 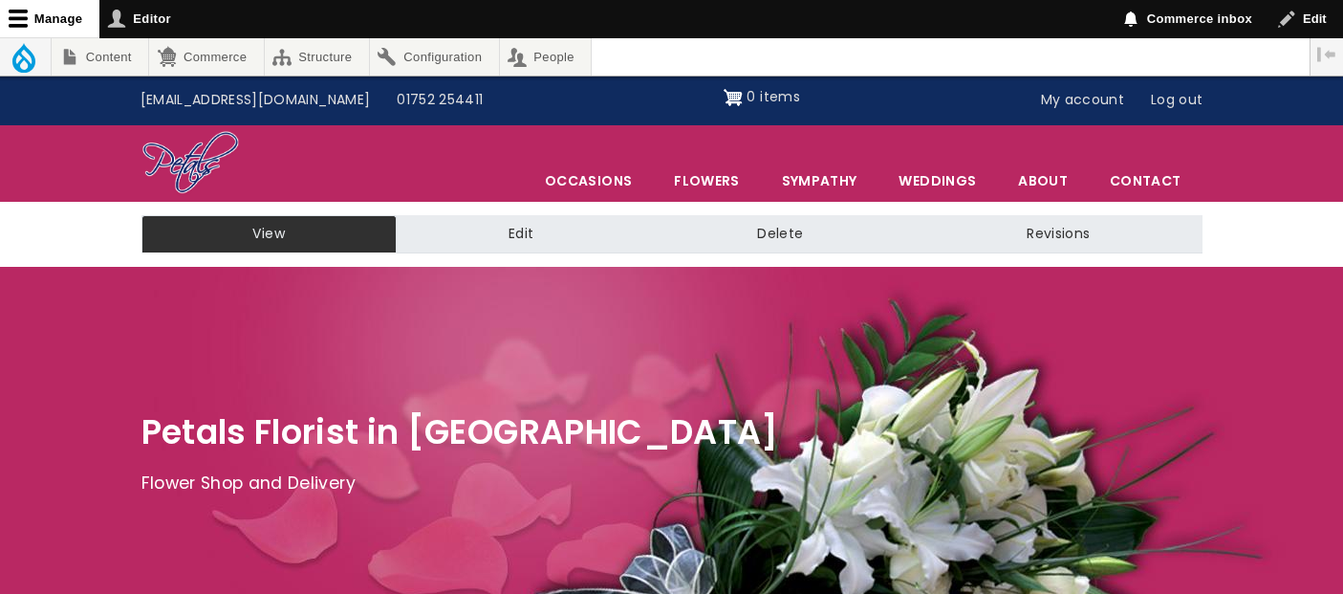 What do you see at coordinates (1083, 100) in the screenshot?
I see `a: My account` at bounding box center [1083, 100].